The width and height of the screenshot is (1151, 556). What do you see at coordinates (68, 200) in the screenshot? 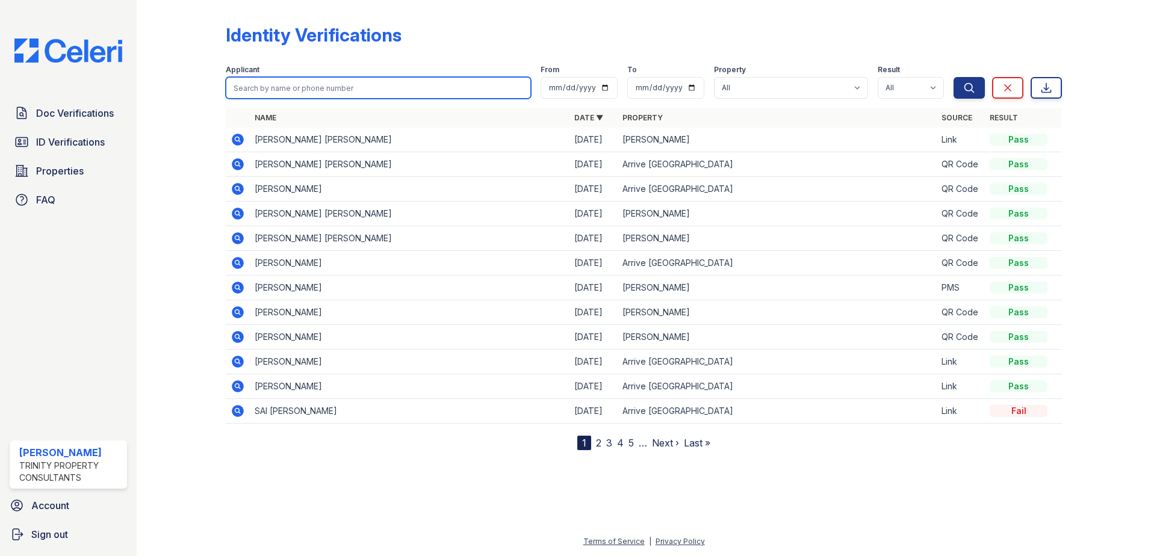
I see `a: FAQ` at bounding box center [68, 200].